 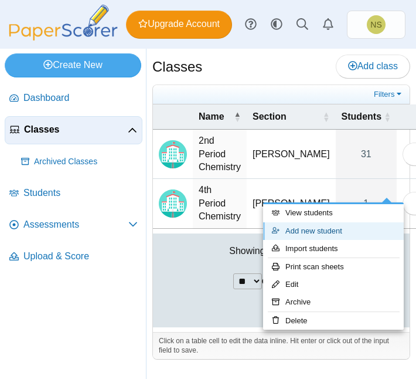 I want to click on a: Archive, so click(x=334, y=302).